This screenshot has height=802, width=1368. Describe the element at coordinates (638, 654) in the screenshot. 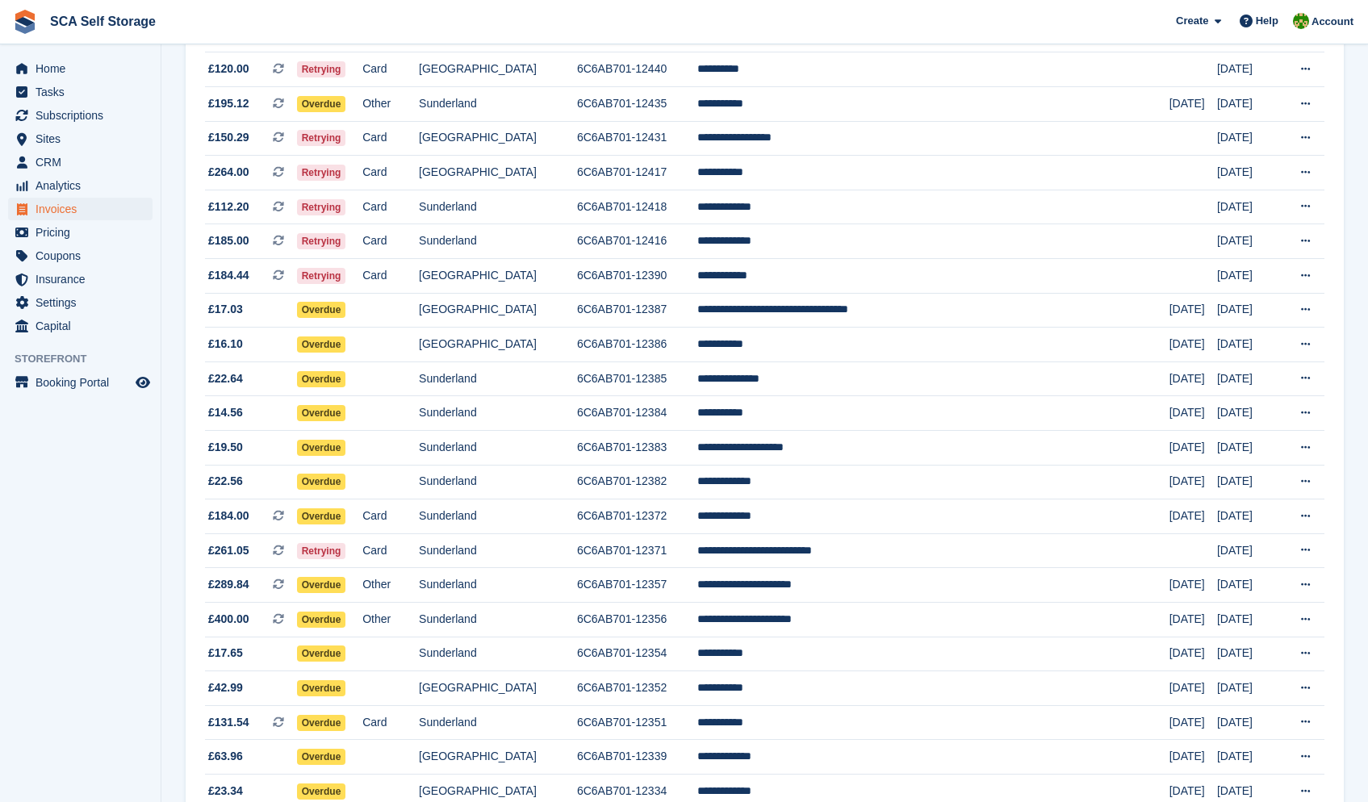

I see `td: 6C6AB701-12354` at that location.